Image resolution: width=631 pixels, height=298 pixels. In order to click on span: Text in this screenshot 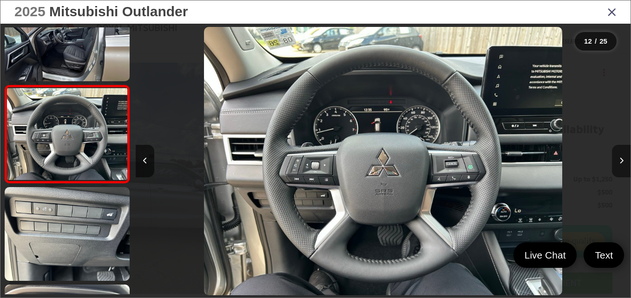, I will do `click(603, 255)`.